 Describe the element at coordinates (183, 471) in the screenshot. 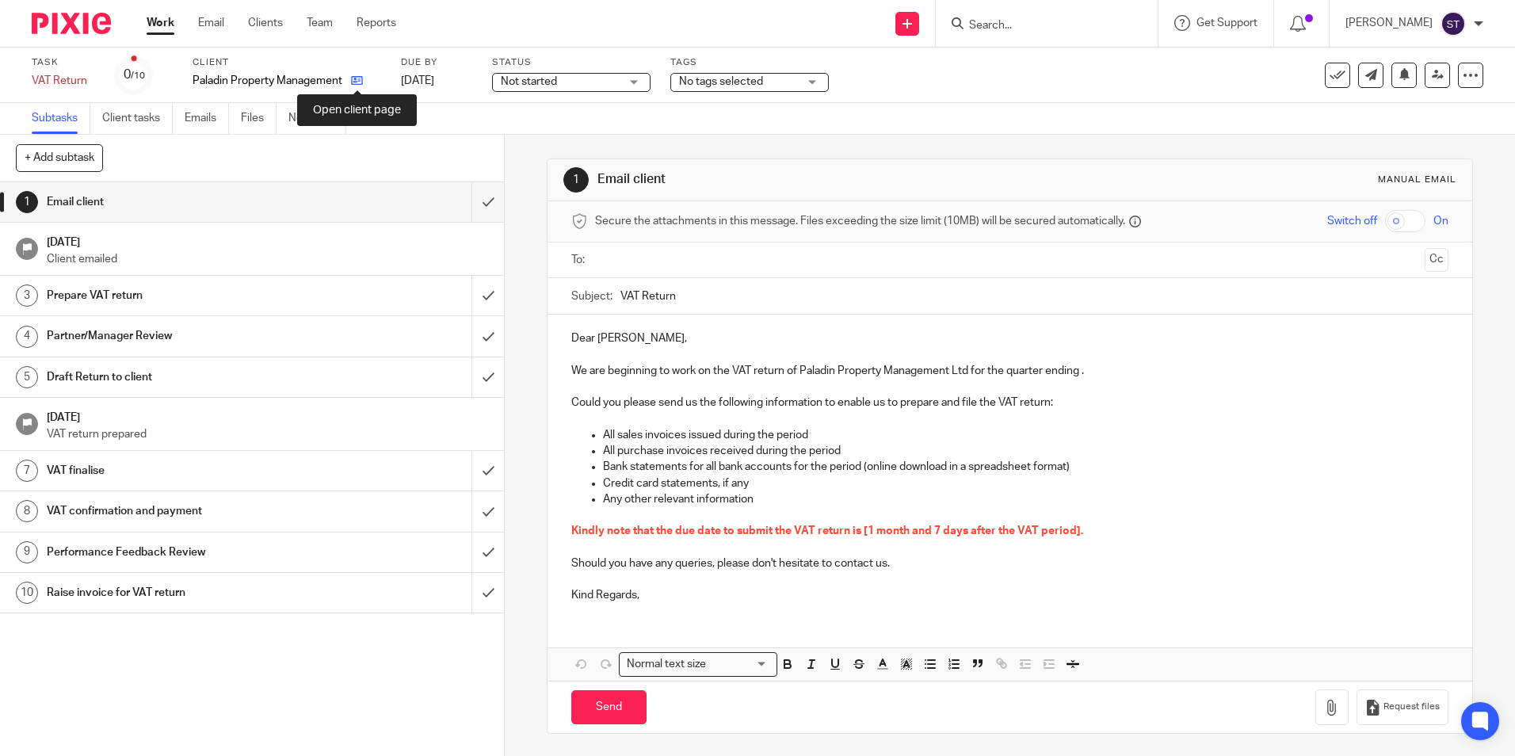

I see `h1: VAT finalise` at that location.